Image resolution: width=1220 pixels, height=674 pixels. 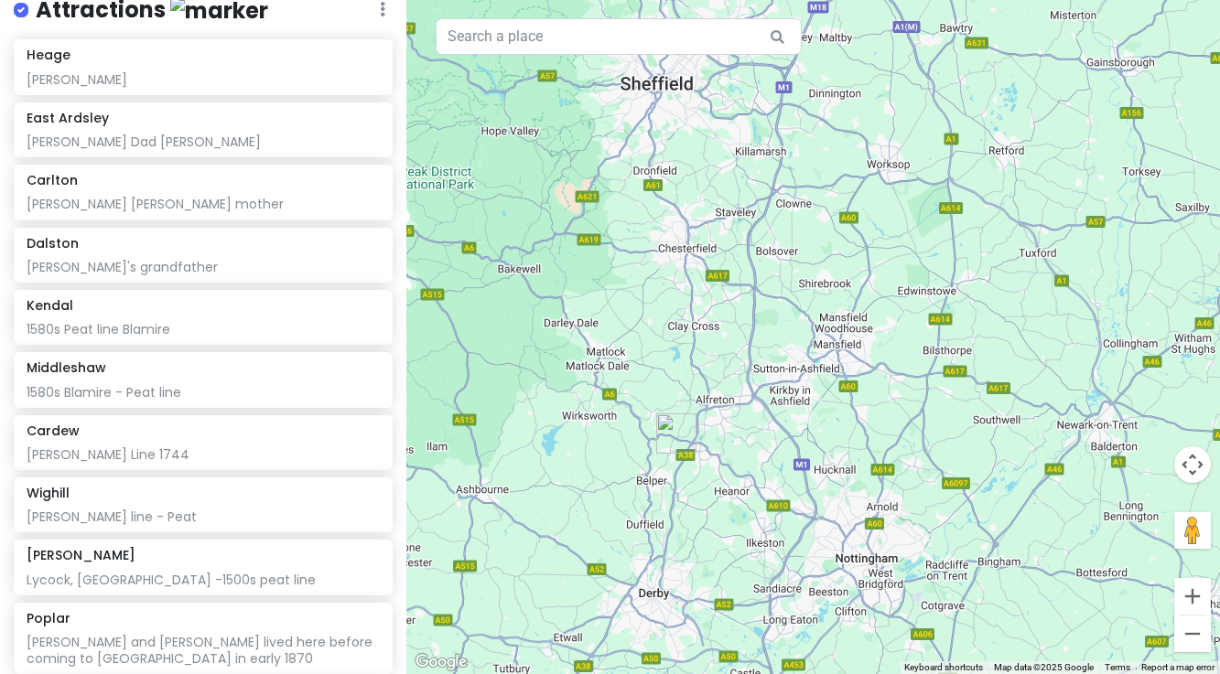 I want to click on h6: East Ardsley, so click(x=68, y=118).